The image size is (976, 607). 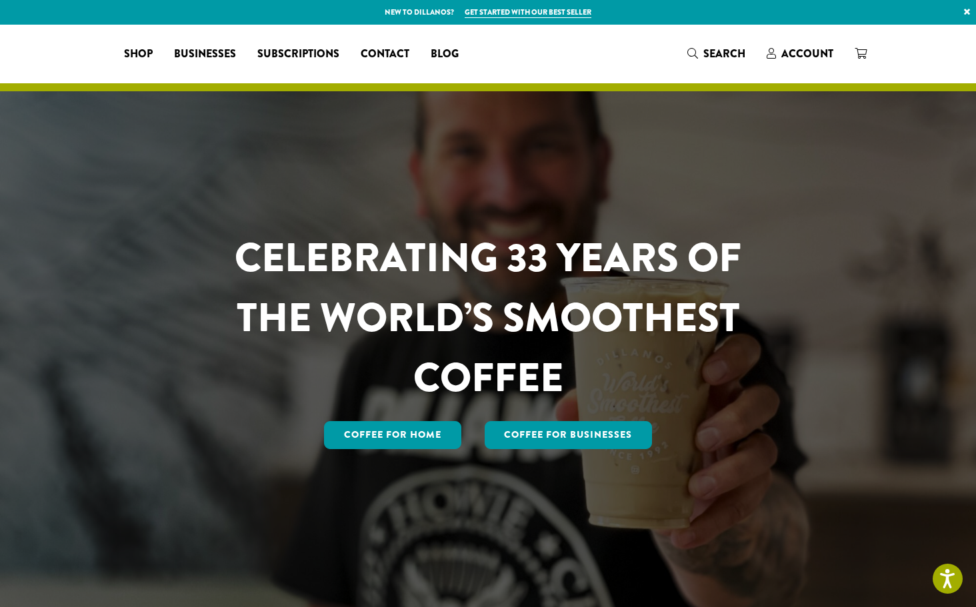 I want to click on a: Get started with our best seller, so click(x=528, y=12).